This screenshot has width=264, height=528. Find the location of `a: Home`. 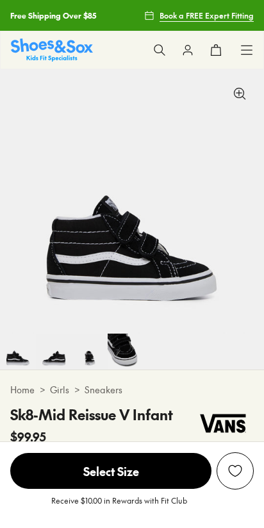

a: Home is located at coordinates (22, 389).